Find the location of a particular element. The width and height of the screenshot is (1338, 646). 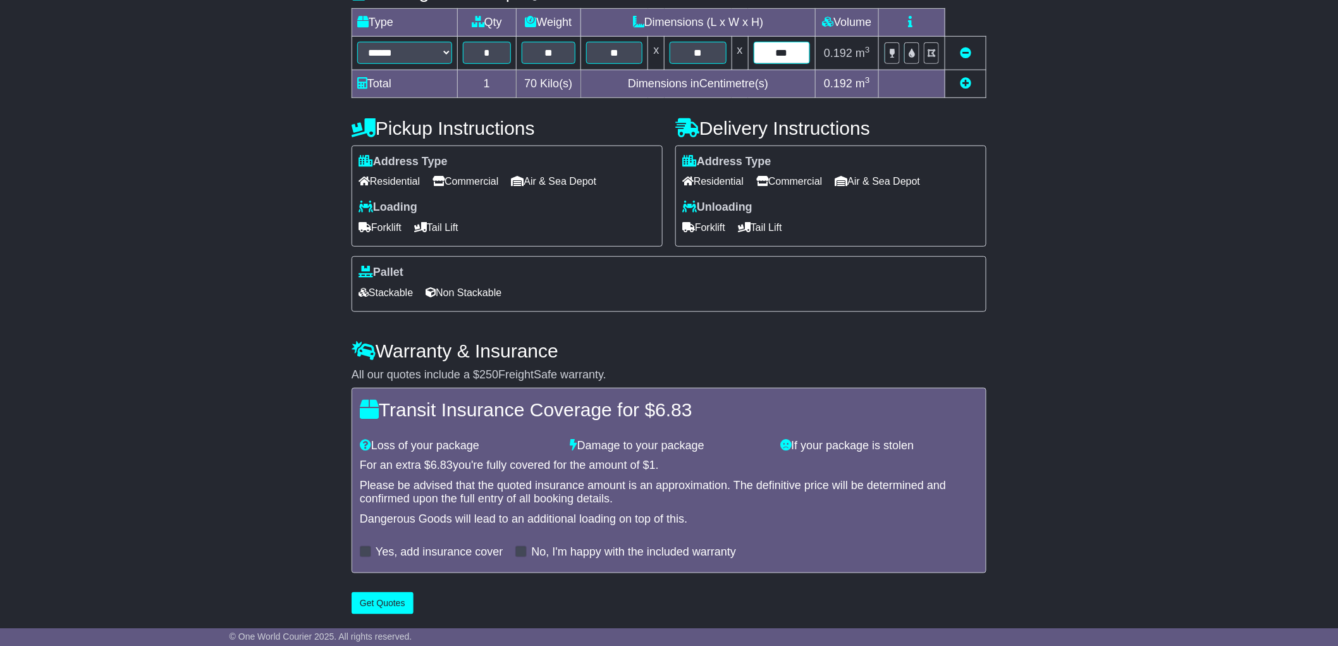

span: 70 is located at coordinates (531, 83).